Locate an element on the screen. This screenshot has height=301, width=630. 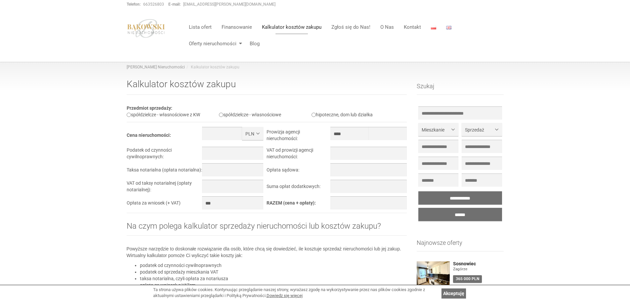
div: Ta strona używa plików cookies. Kontynuując przeglądanie naszej strony, wyrażasz zgodę na wykorzy... is located at coordinates (296, 293).